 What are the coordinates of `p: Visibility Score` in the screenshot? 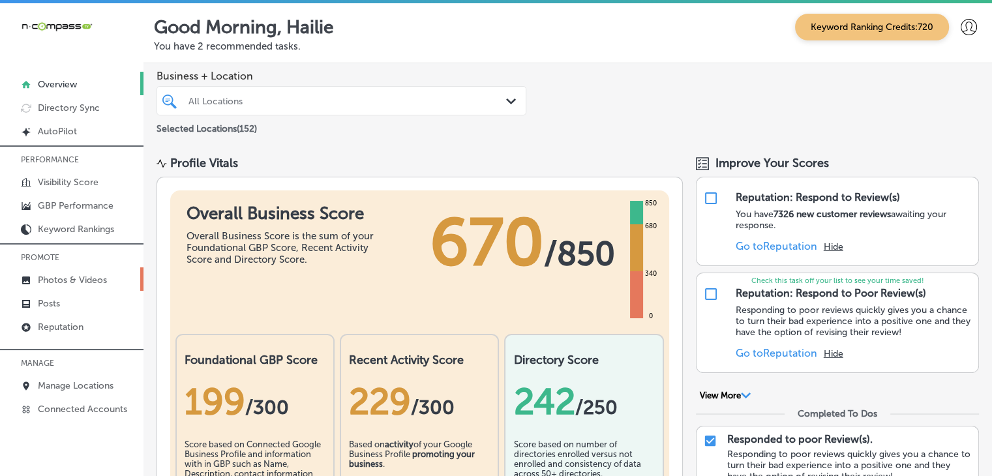 It's located at (68, 182).